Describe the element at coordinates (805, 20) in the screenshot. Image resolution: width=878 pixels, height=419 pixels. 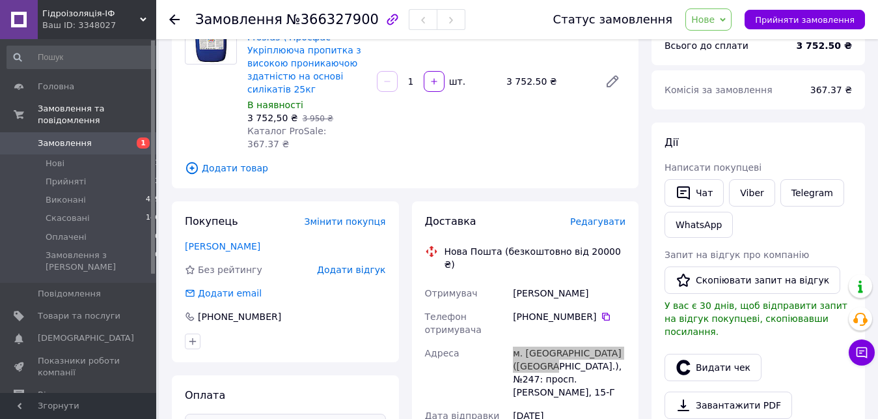
I see `span: Прийняти замовлення` at that location.